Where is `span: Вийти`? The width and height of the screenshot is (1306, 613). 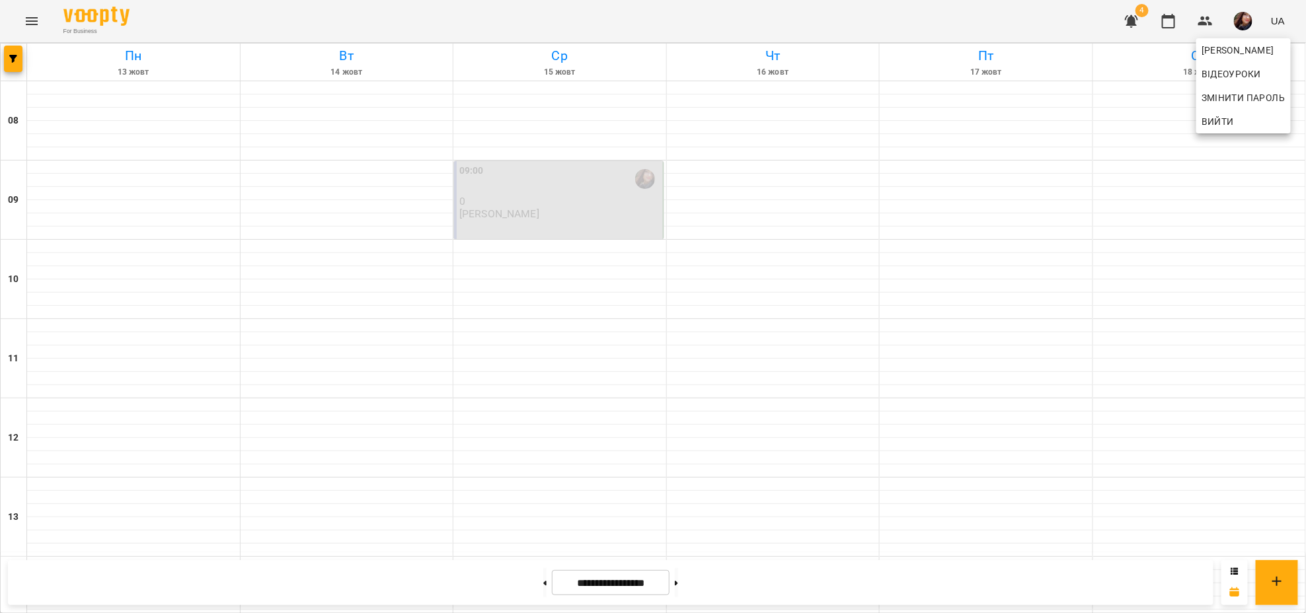 span: Вийти is located at coordinates (1218, 122).